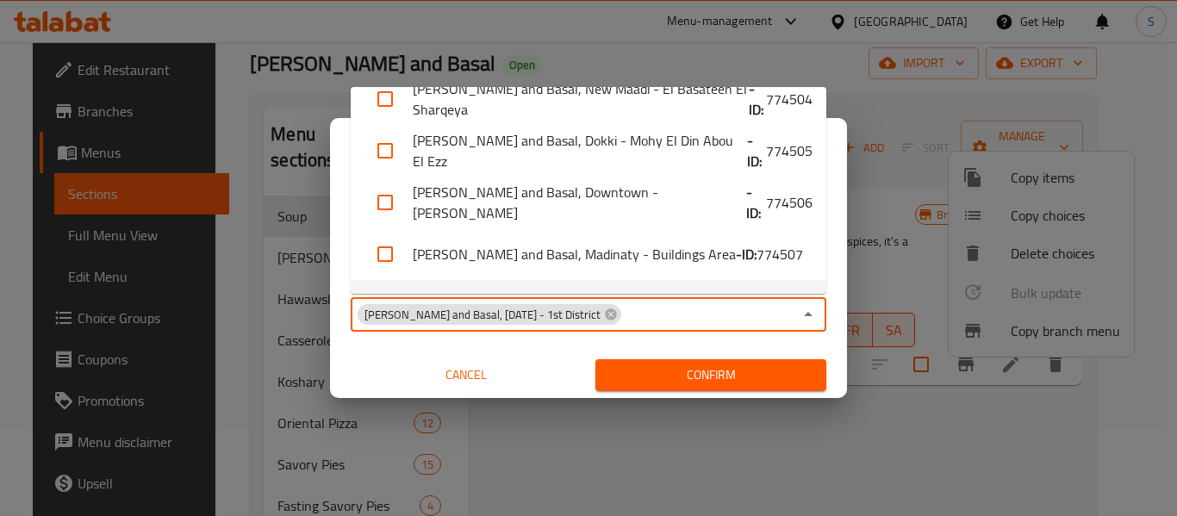 This screenshot has width=1177, height=516. What do you see at coordinates (789, 202) in the screenshot?
I see `span: 774506` at bounding box center [789, 202].